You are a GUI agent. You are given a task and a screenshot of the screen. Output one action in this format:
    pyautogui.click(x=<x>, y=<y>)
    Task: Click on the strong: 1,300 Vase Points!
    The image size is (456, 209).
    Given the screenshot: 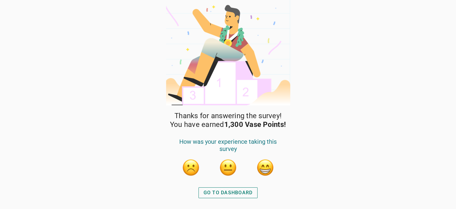 What is the action you would take?
    pyautogui.click(x=255, y=124)
    